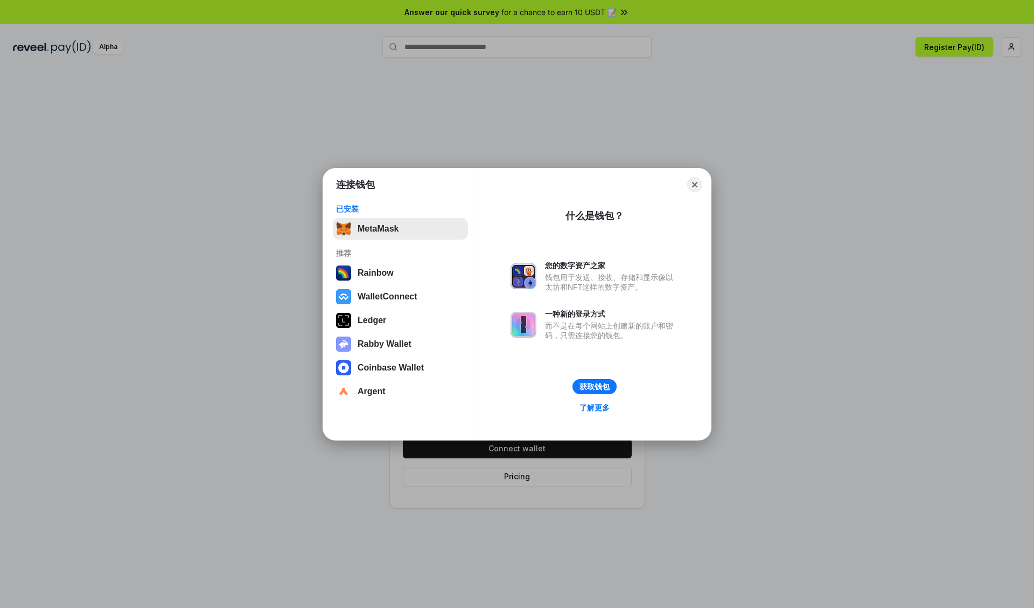 The image size is (1034, 608). What do you see at coordinates (400, 368) in the screenshot?
I see `button: Coinbase Wallet` at bounding box center [400, 368].